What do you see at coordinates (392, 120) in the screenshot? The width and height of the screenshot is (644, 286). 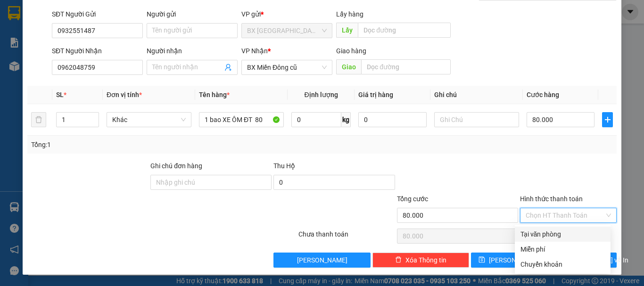 I see `input: 0` at bounding box center [392, 120].